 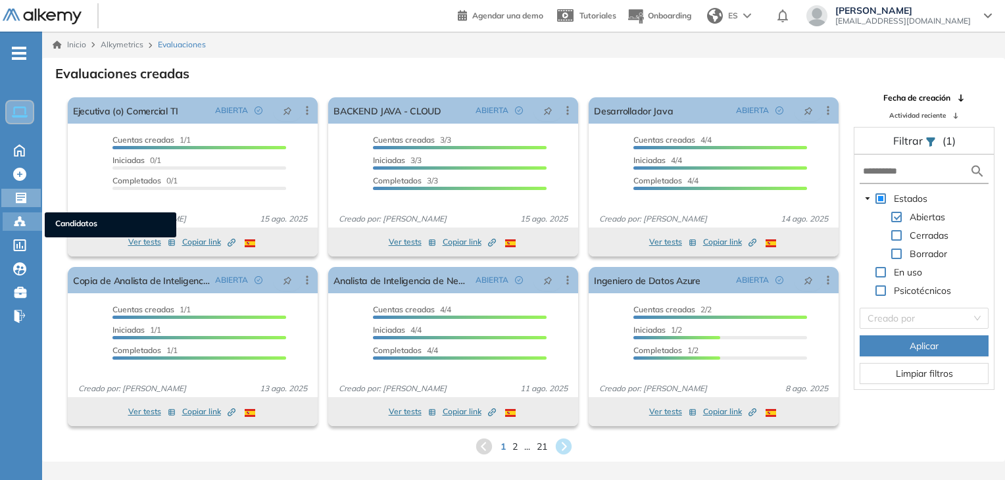 What do you see at coordinates (508, 15) in the screenshot?
I see `span: Agendar una demo` at bounding box center [508, 15].